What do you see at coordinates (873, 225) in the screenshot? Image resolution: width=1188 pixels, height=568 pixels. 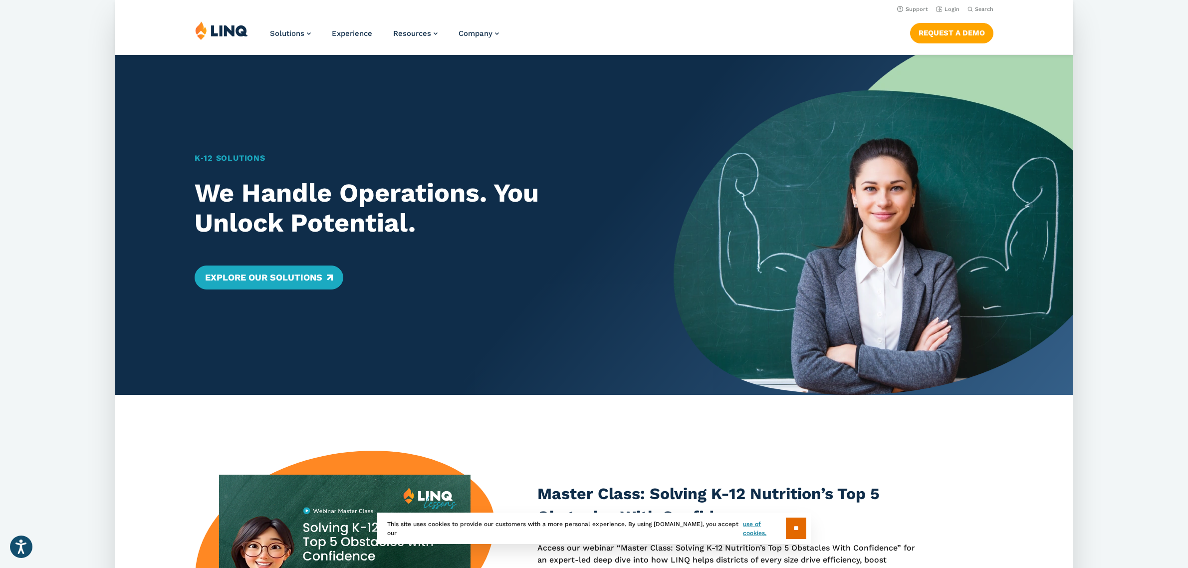 I see `img: Home Banner` at bounding box center [873, 225].